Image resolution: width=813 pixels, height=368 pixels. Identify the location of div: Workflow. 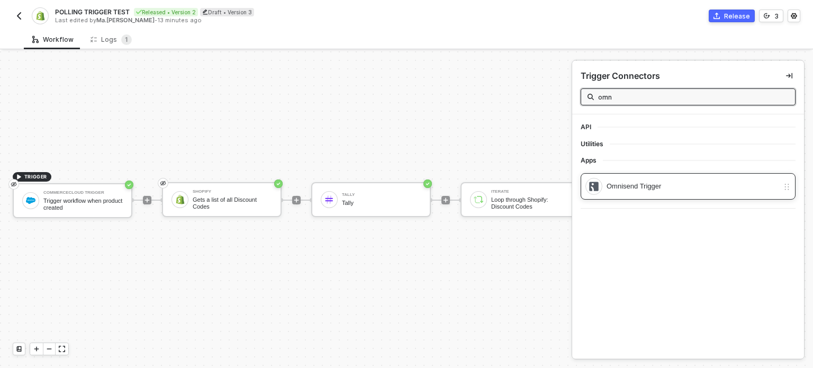
(53, 40).